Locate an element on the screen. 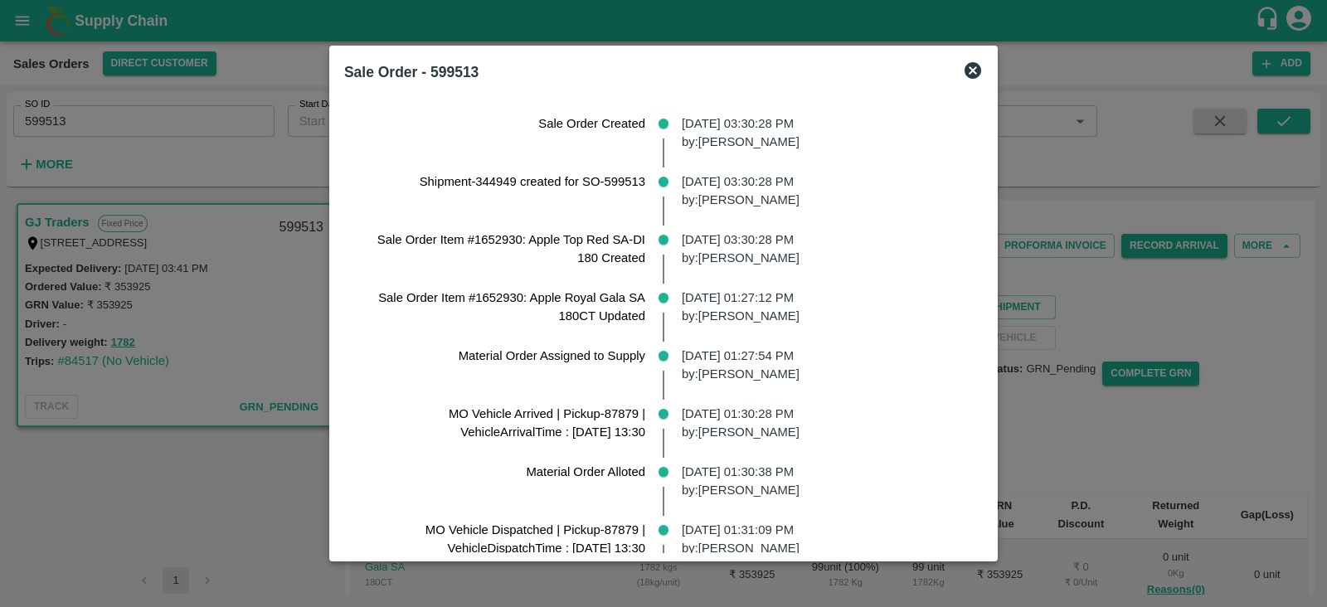 Image resolution: width=1327 pixels, height=607 pixels. p: Shipment-344949 created for SO-599513 is located at coordinates (501, 182).